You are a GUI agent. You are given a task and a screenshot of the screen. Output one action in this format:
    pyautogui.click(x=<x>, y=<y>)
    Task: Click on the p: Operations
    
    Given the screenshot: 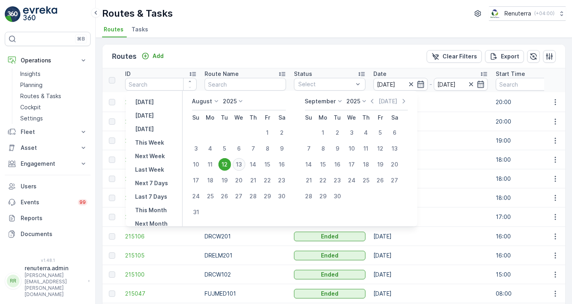 What is the action you would take?
    pyautogui.click(x=48, y=60)
    